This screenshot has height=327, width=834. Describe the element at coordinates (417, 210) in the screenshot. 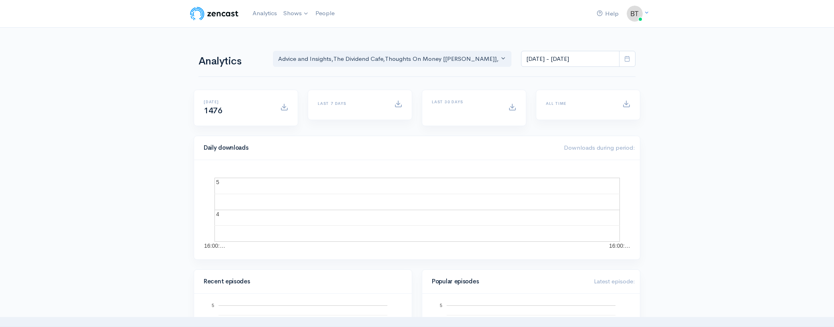

I see `div: A chart.` at that location.